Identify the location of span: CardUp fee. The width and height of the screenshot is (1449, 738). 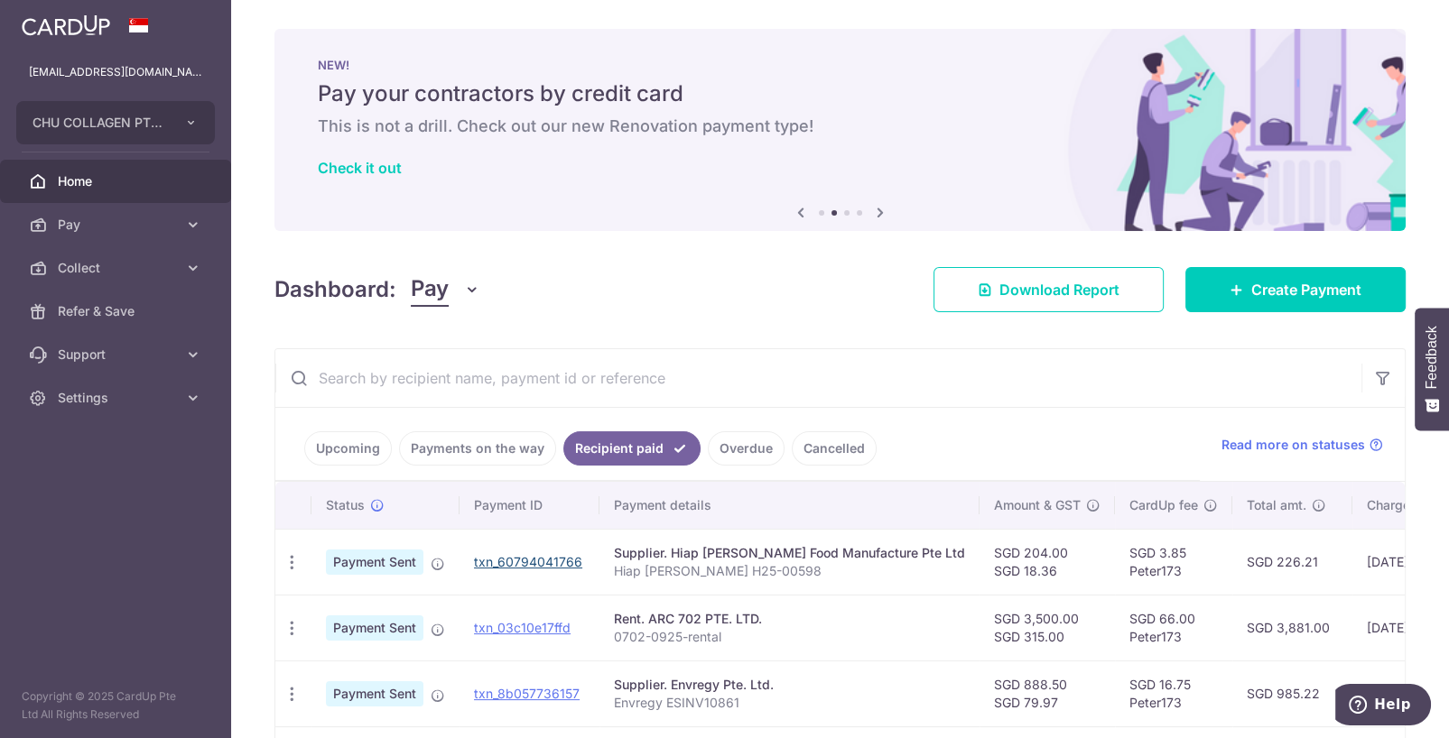
(1163, 505).